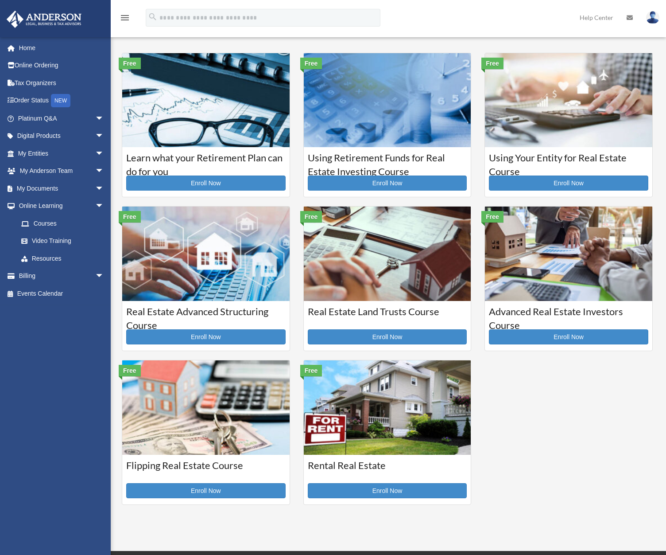 This screenshot has height=555, width=666. What do you see at coordinates (65, 241) in the screenshot?
I see `a: Video Training` at bounding box center [65, 241].